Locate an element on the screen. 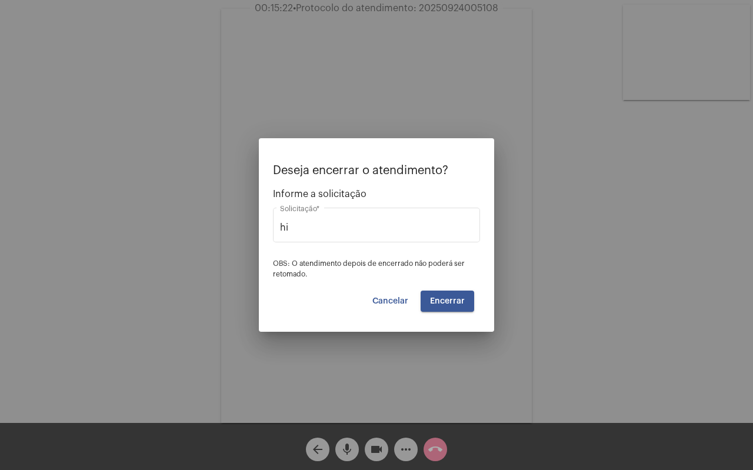 The width and height of the screenshot is (753, 470). span: OBS: O atendimento depois de encerrado não poderá ser retomado. is located at coordinates (369, 269).